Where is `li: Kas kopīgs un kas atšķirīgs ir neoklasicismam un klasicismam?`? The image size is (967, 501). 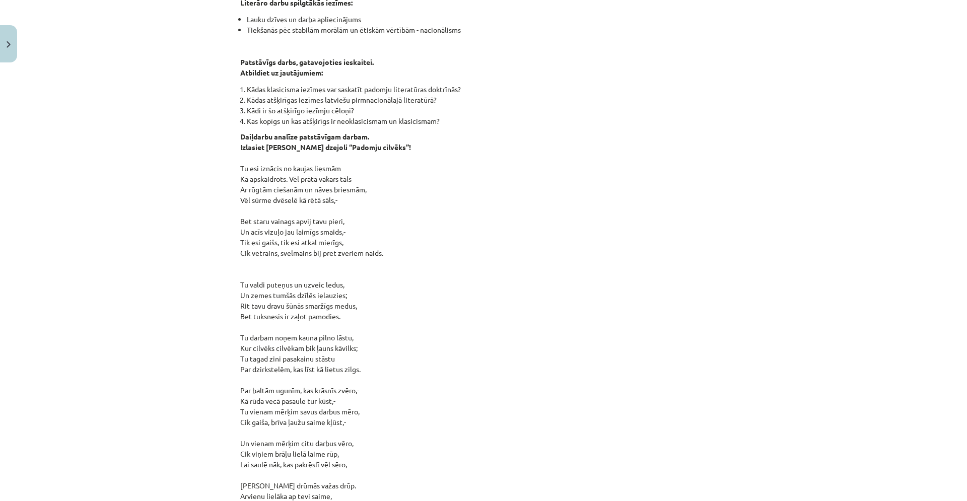 li: Kas kopīgs un kas atšķirīgs ir neoklasicismam un klasicismam? is located at coordinates (487, 121).